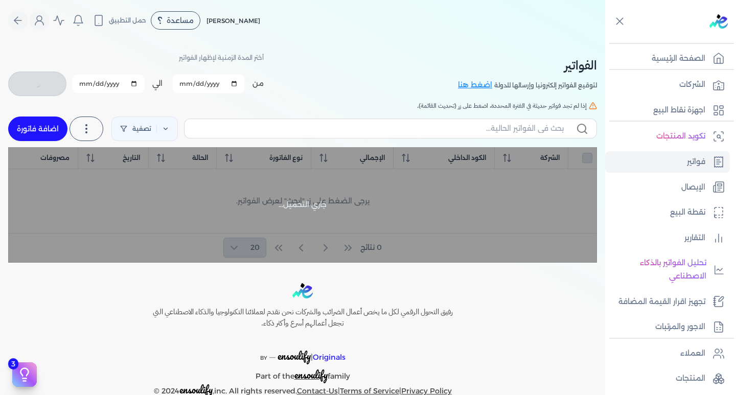 The width and height of the screenshot is (736, 395). Describe the element at coordinates (693, 188) in the screenshot. I see `p: الإيصال` at that location.